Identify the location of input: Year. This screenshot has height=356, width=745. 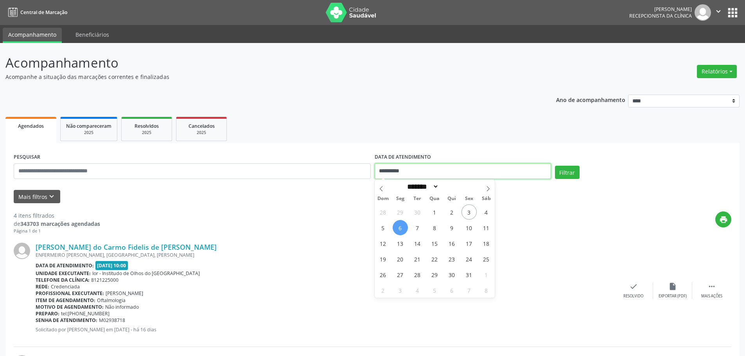
(451, 186).